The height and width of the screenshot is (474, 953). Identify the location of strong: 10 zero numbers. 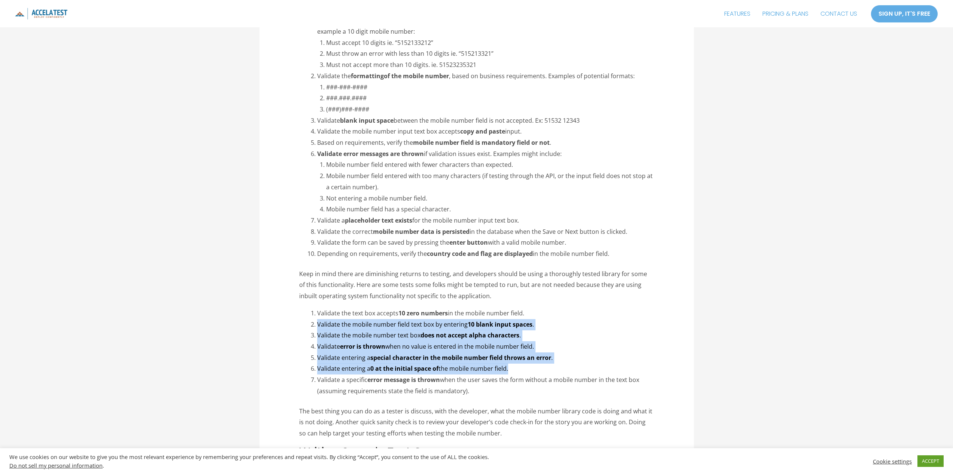
(423, 313).